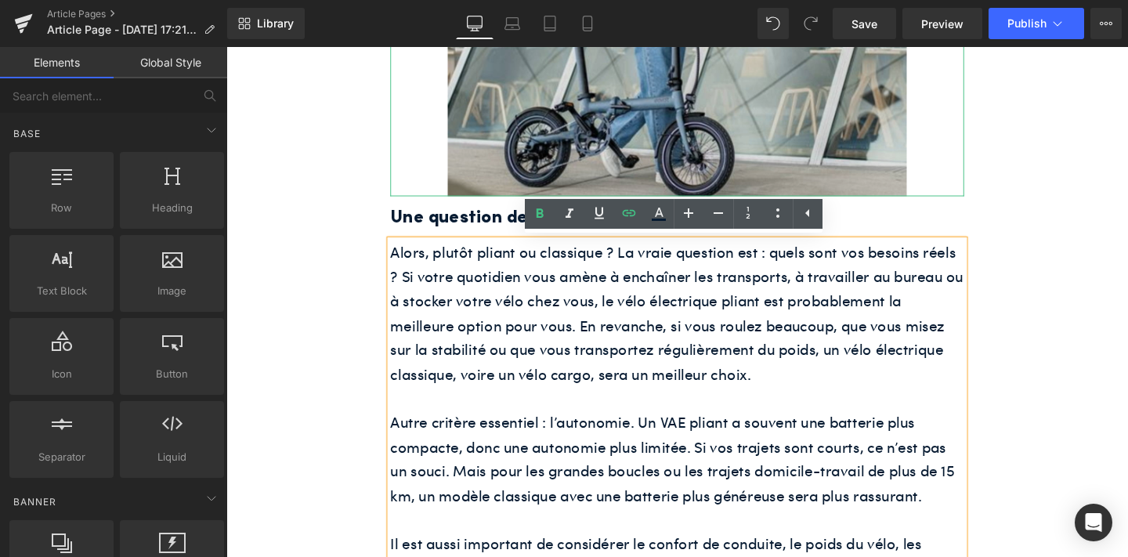 The height and width of the screenshot is (557, 1128). What do you see at coordinates (61, 374) in the screenshot?
I see `span: Icon` at bounding box center [61, 374].